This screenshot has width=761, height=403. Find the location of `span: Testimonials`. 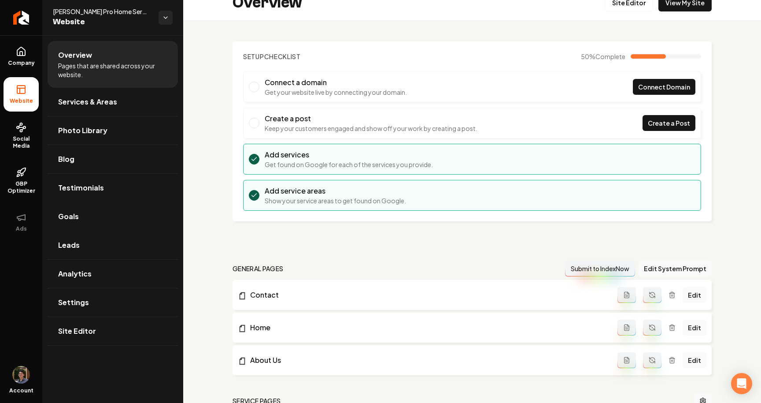

span: Testimonials is located at coordinates (81, 188).